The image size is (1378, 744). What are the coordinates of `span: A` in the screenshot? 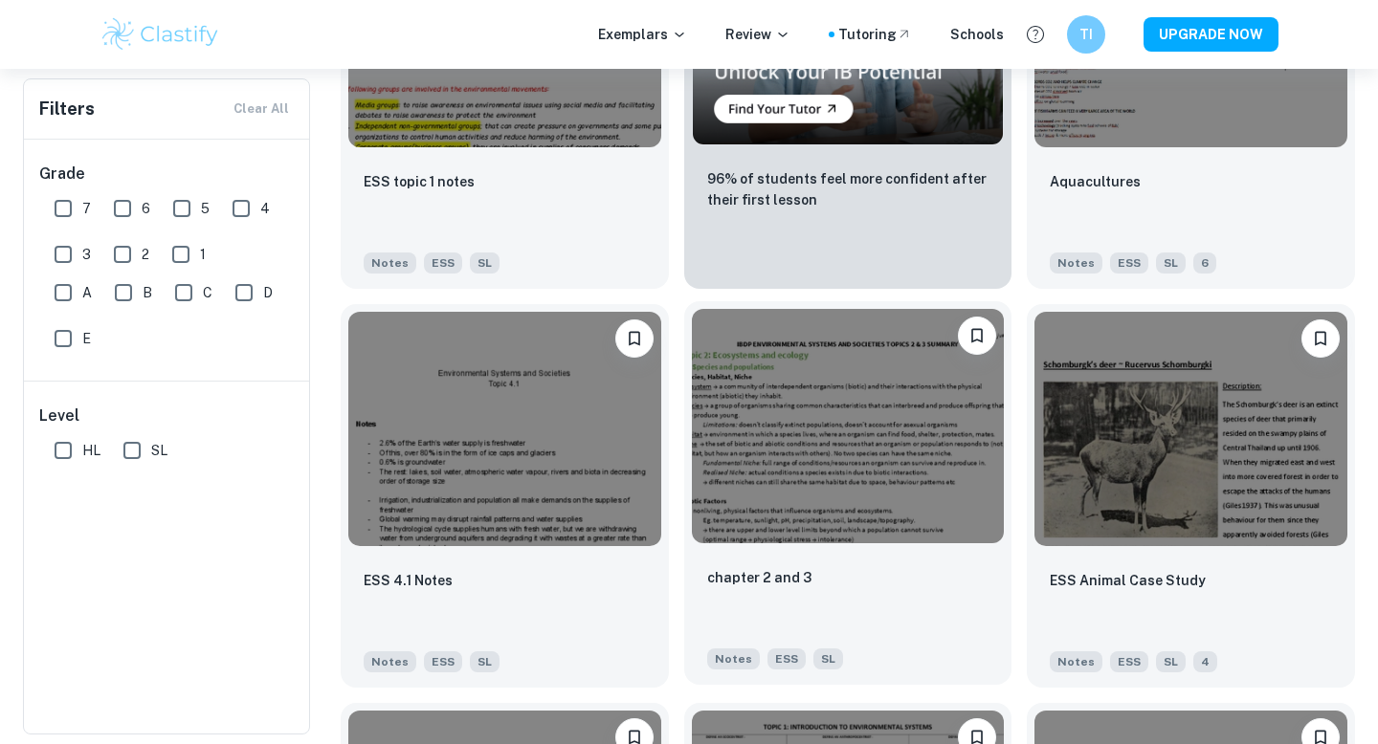 It's located at (87, 293).